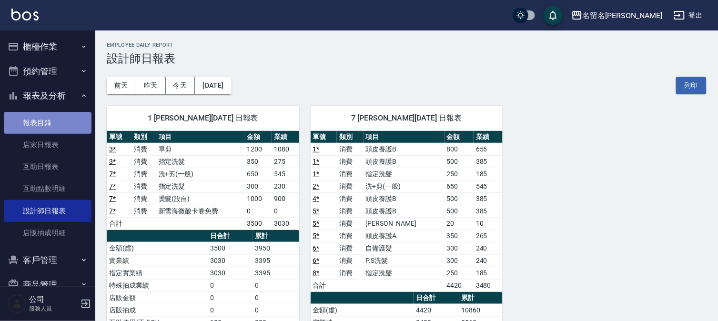 The height and width of the screenshot is (321, 718). Describe the element at coordinates (258, 174) in the screenshot. I see `td: 650` at that location.